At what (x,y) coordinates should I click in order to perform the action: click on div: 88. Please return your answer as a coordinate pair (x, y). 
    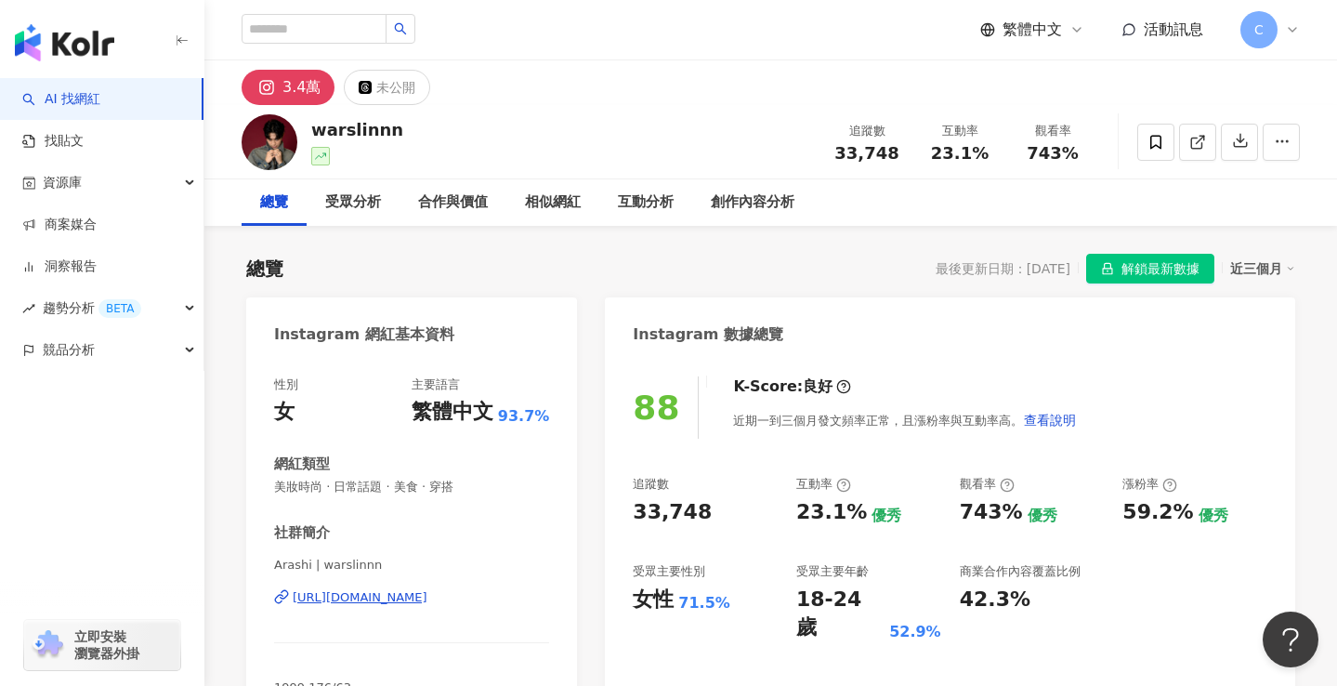
    Looking at the image, I should click on (656, 407).